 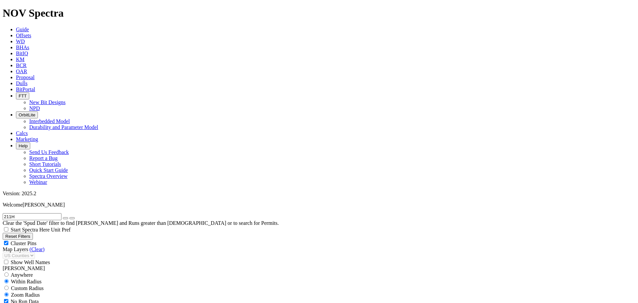 I want to click on a: Offsets, so click(x=24, y=35).